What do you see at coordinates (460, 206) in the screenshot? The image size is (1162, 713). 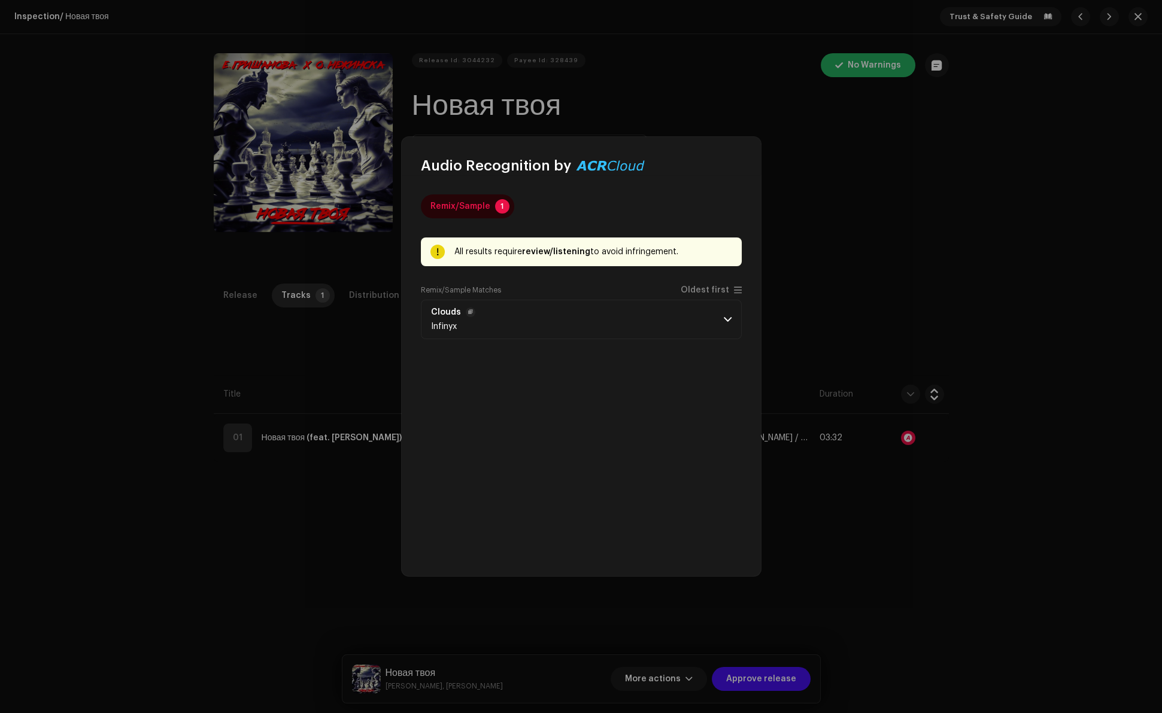 I see `div: Remix/Sample` at bounding box center [460, 206].